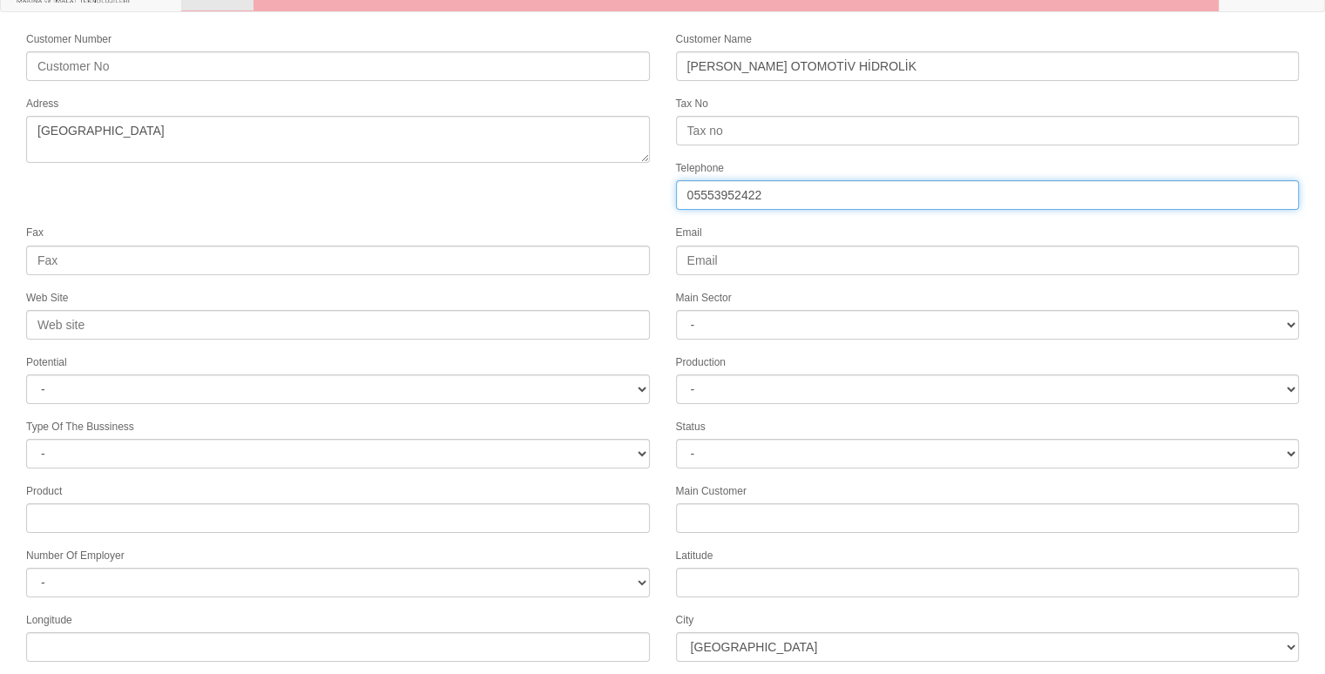 The image size is (1325, 674). Describe the element at coordinates (47, 298) in the screenshot. I see `label: Web Site` at that location.